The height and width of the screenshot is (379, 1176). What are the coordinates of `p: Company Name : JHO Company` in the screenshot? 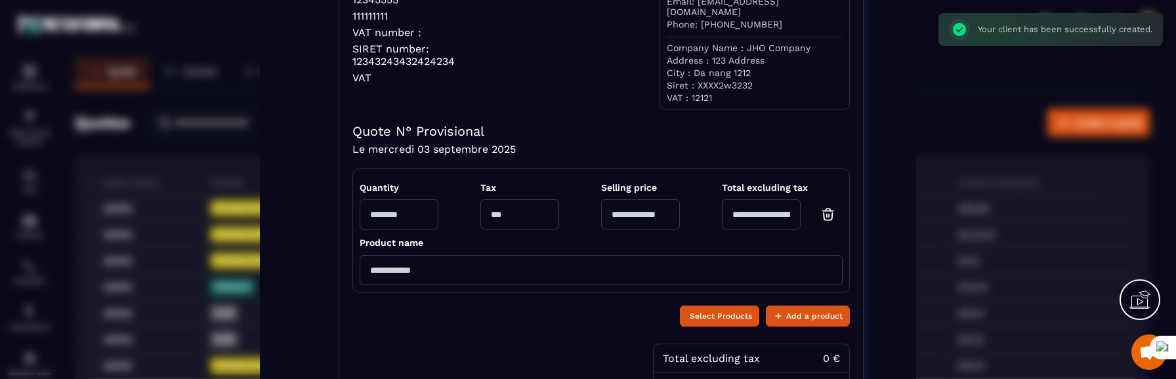 It's located at (754, 49).